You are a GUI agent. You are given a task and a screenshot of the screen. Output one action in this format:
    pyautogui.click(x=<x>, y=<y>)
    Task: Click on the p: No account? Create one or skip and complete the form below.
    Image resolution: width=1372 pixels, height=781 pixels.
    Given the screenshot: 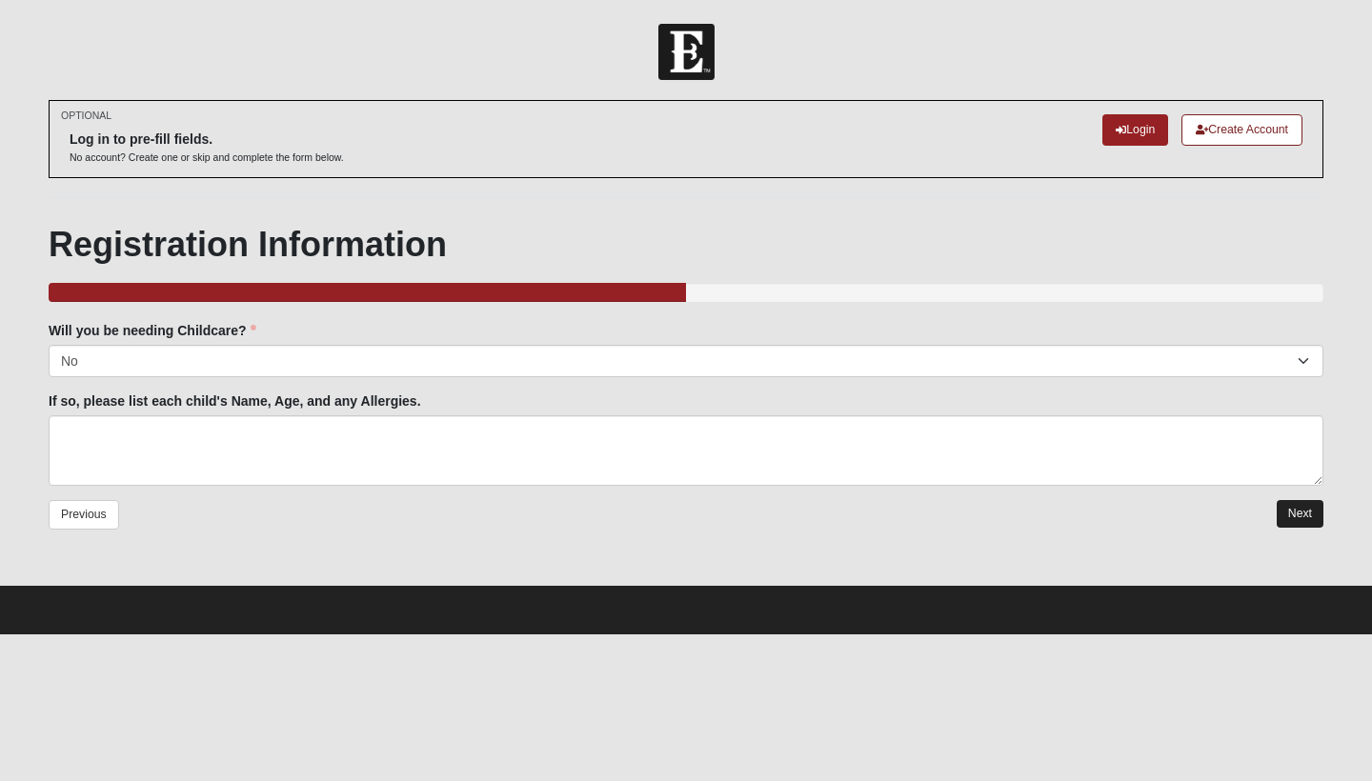 What is the action you would take?
    pyautogui.click(x=207, y=157)
    